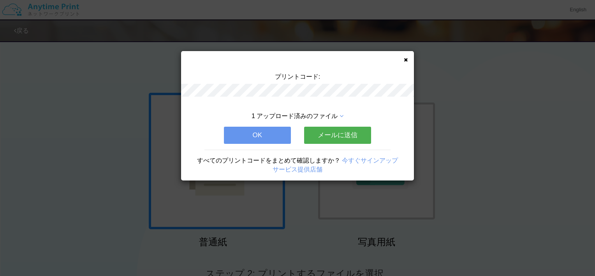 This screenshot has width=595, height=276. I want to click on button: メールに送信, so click(338, 135).